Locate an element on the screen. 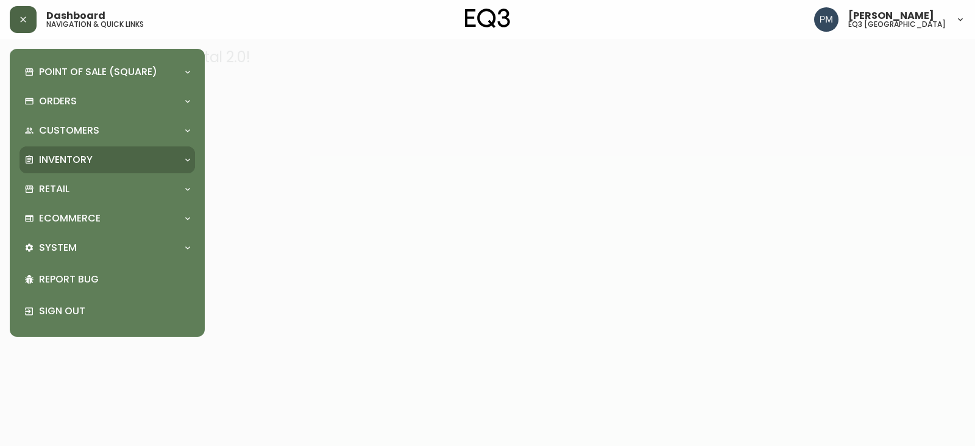 The image size is (975, 446). p: Orders is located at coordinates (58, 101).